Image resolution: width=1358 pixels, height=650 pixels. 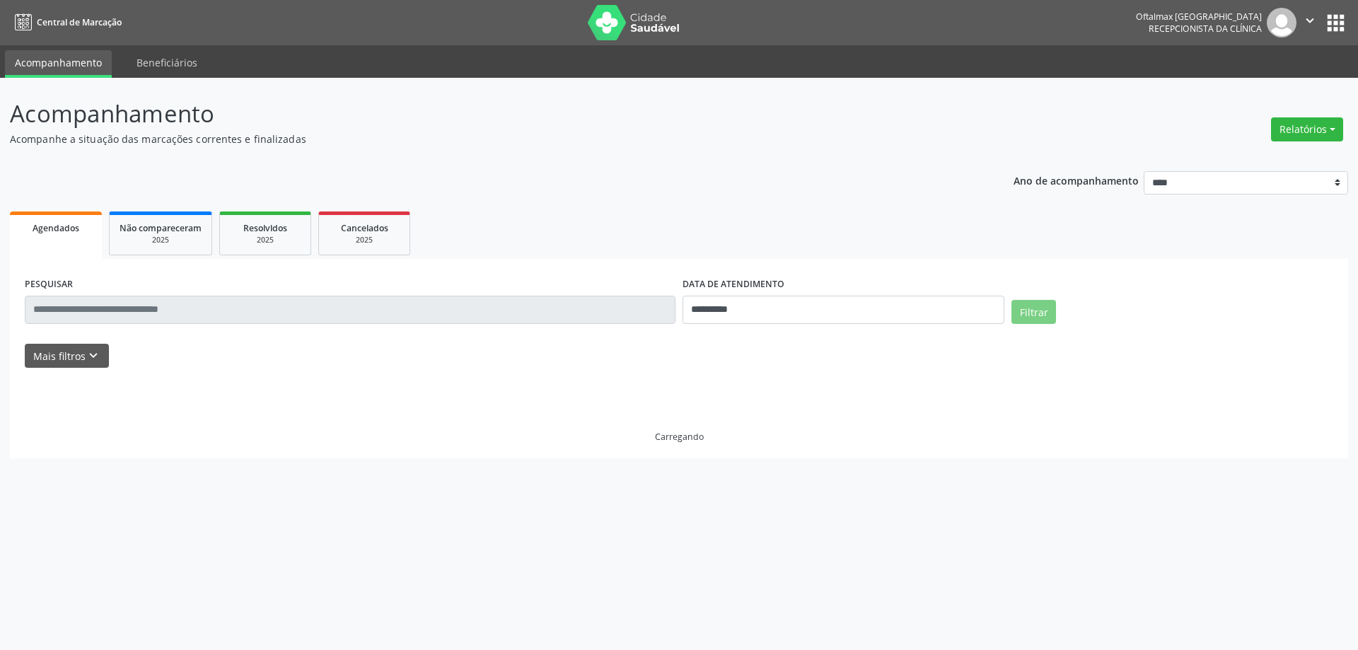 What do you see at coordinates (56, 228) in the screenshot?
I see `span: Agendados` at bounding box center [56, 228].